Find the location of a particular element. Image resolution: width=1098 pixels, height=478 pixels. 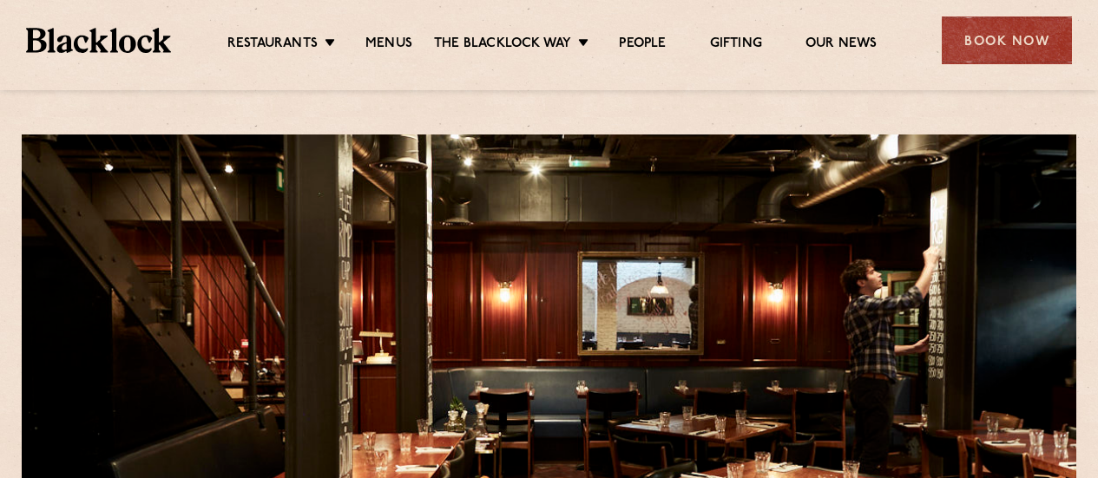

a: Menus is located at coordinates (389, 45).